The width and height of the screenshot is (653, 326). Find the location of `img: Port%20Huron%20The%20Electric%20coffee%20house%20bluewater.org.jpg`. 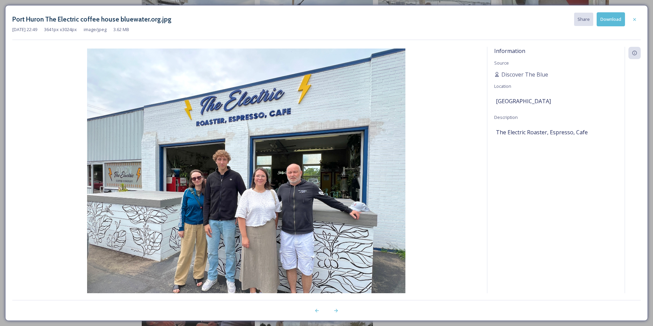

img: Port%20Huron%20The%20Electric%20coffee%20house%20bluewater.org.jpg is located at coordinates (246, 181).